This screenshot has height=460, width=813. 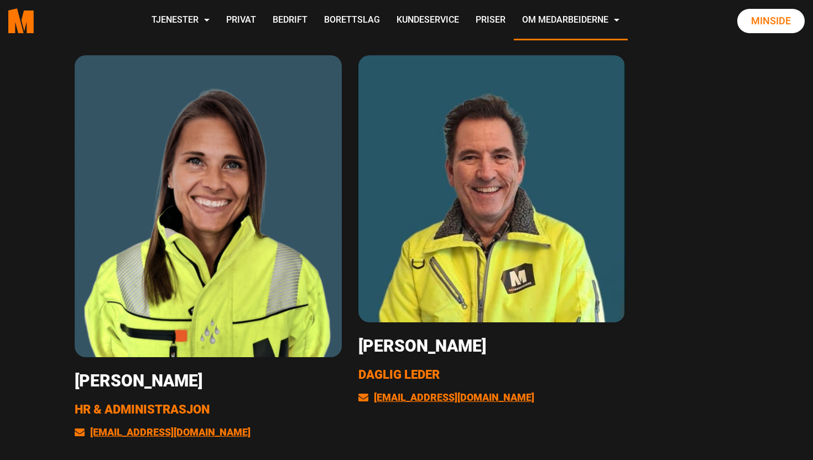 I want to click on img: HANS SALOMONSEN, so click(x=492, y=189).